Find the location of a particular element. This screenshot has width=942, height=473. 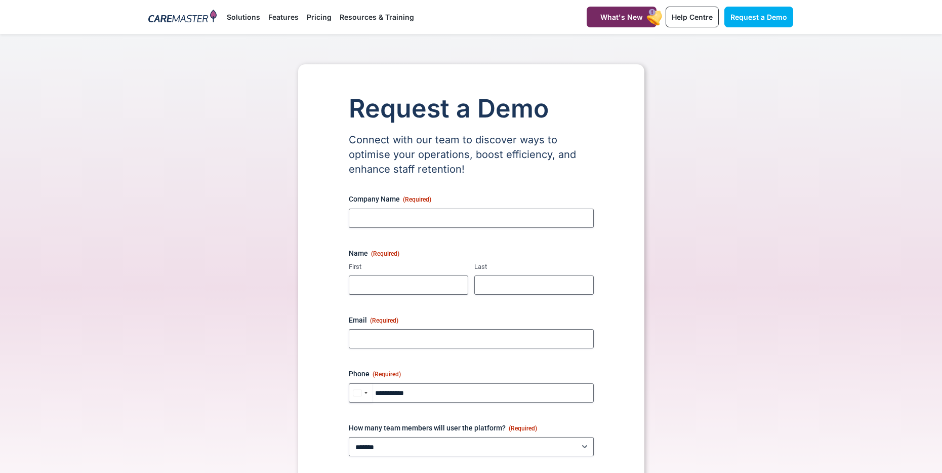

a: Request a Demo is located at coordinates (759, 17).